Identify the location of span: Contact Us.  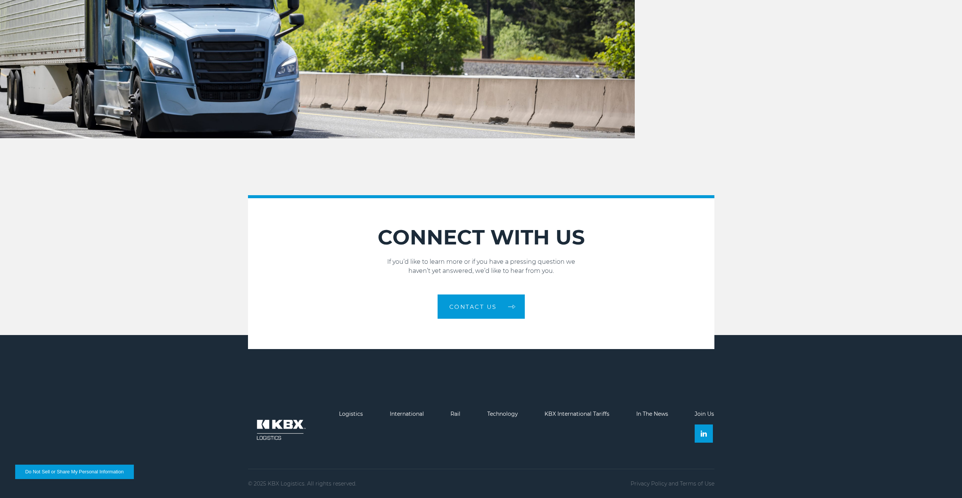
(473, 307).